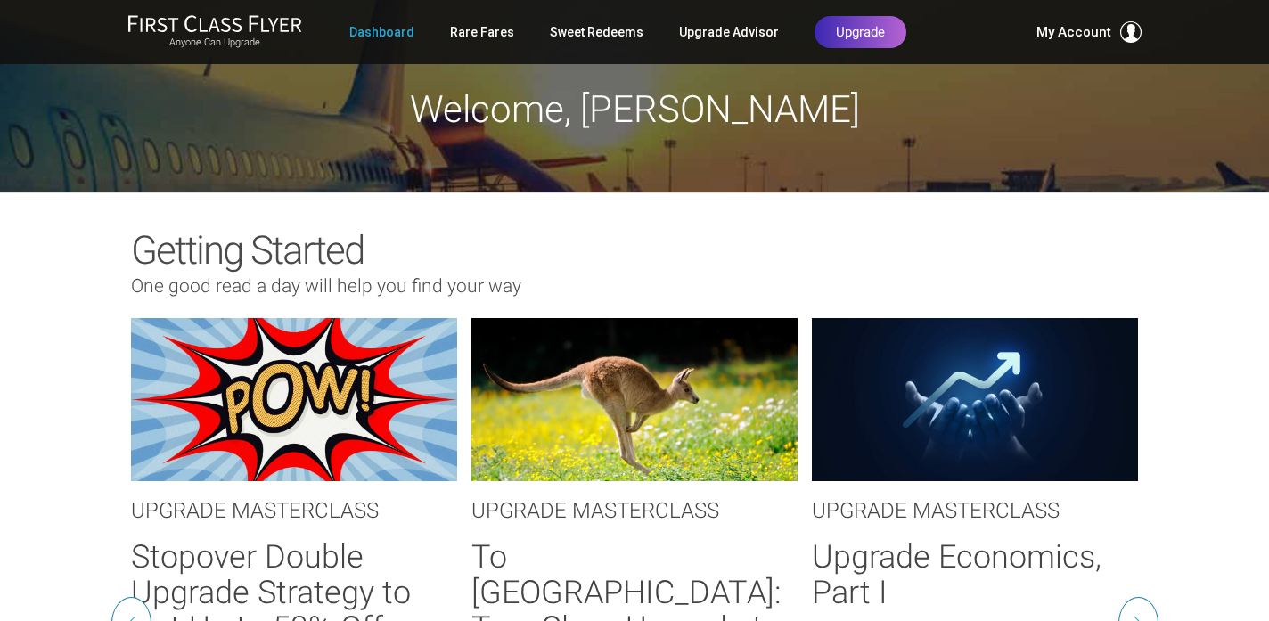  Describe the element at coordinates (860, 32) in the screenshot. I see `a: Upgrade` at that location.